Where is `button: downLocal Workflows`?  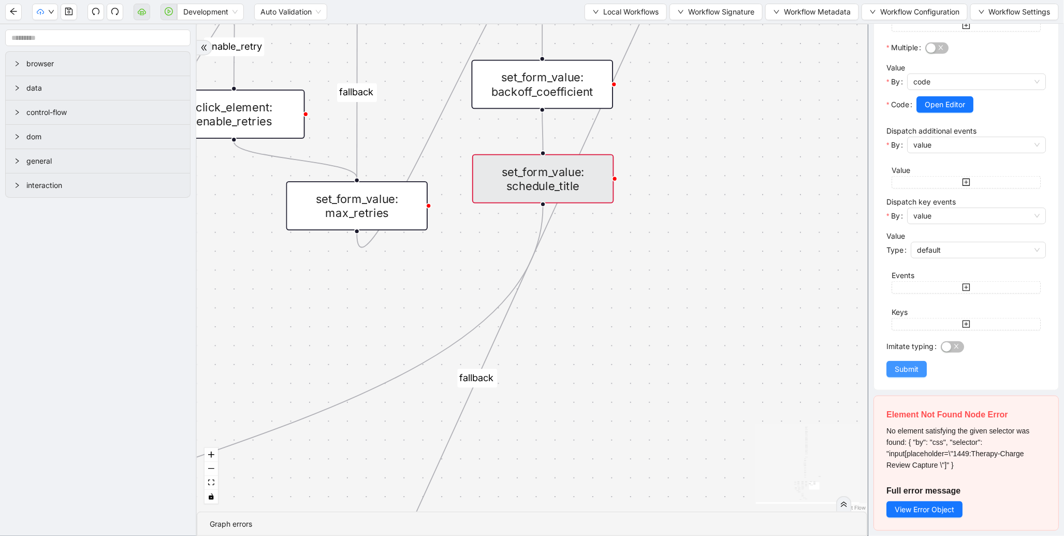
button: downLocal Workflows is located at coordinates (626, 12).